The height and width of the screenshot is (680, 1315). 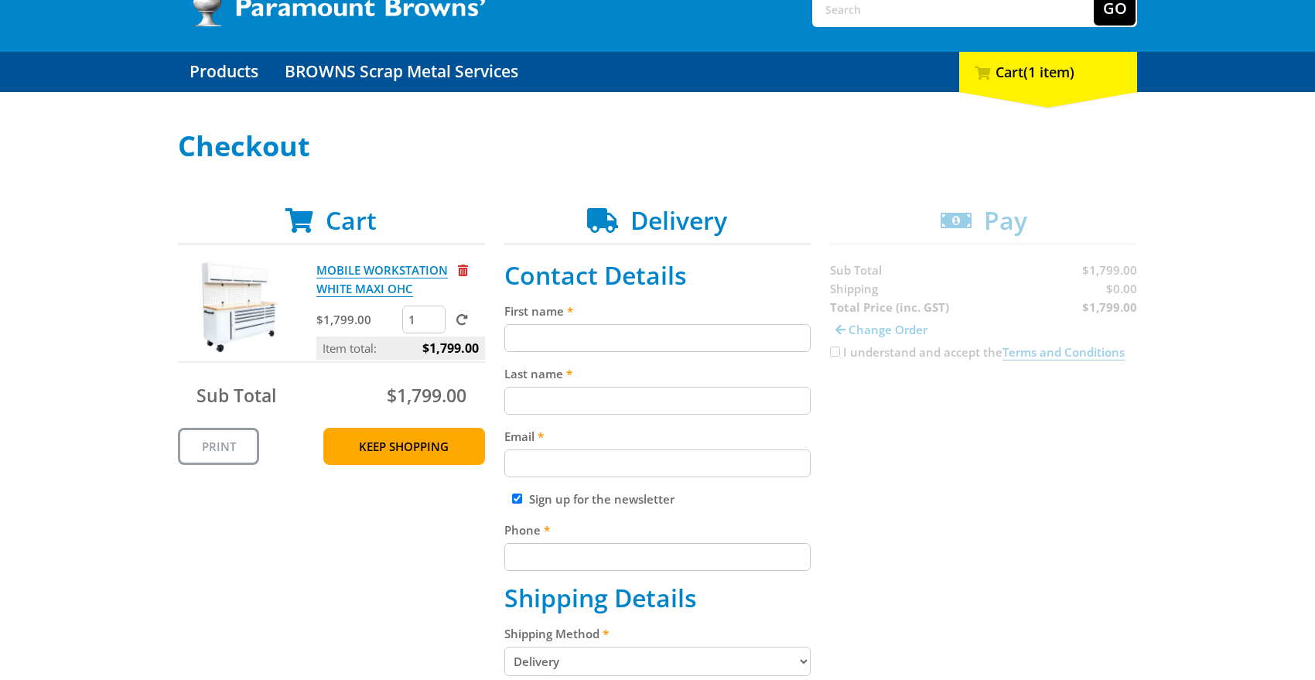 What do you see at coordinates (351, 220) in the screenshot?
I see `span: Cart` at bounding box center [351, 220].